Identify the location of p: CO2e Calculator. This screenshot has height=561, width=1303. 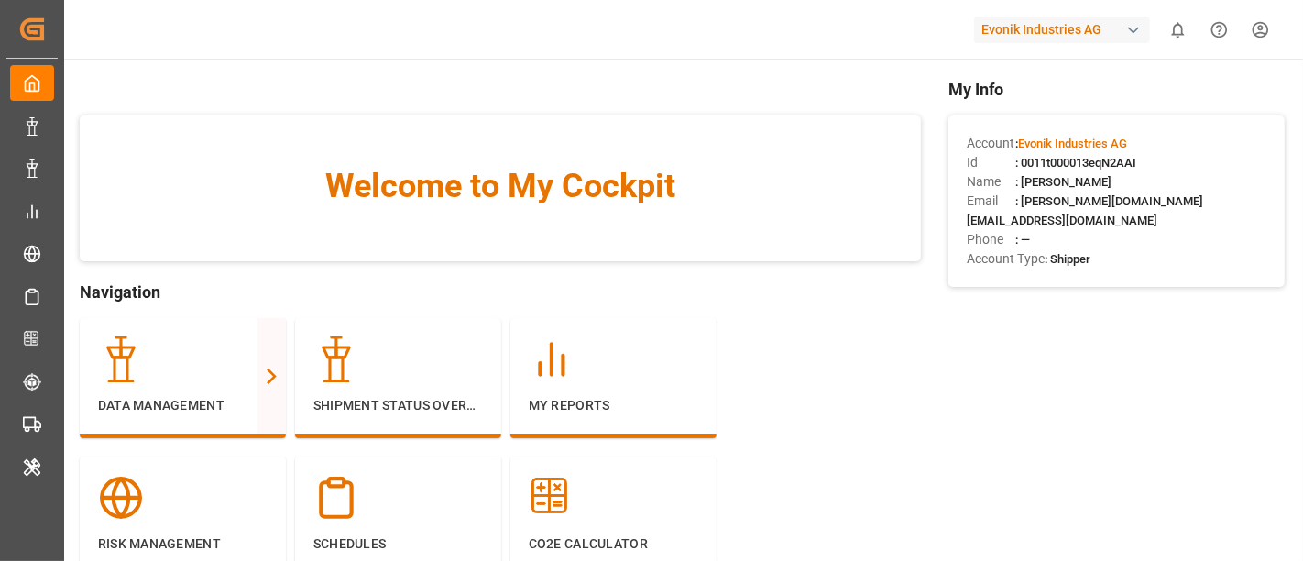
(613, 544).